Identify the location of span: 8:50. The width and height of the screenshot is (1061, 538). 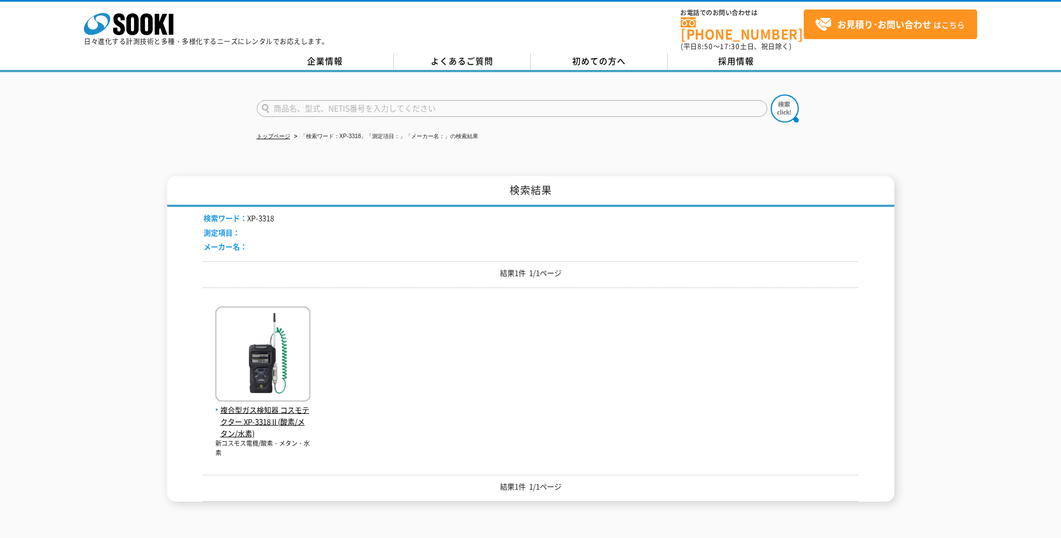
(705, 46).